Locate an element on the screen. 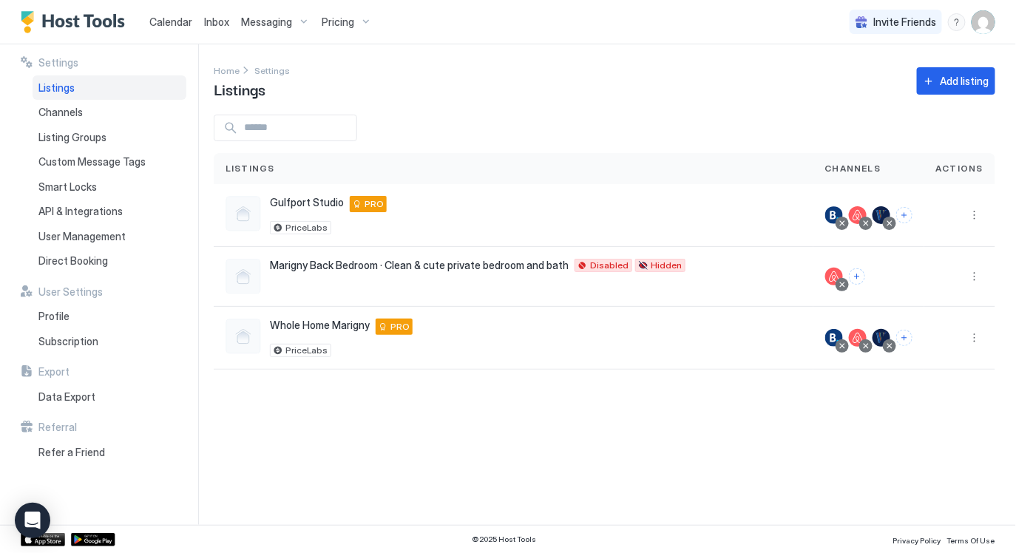 The height and width of the screenshot is (553, 1016). div: Host Tools Logo is located at coordinates (76, 22).